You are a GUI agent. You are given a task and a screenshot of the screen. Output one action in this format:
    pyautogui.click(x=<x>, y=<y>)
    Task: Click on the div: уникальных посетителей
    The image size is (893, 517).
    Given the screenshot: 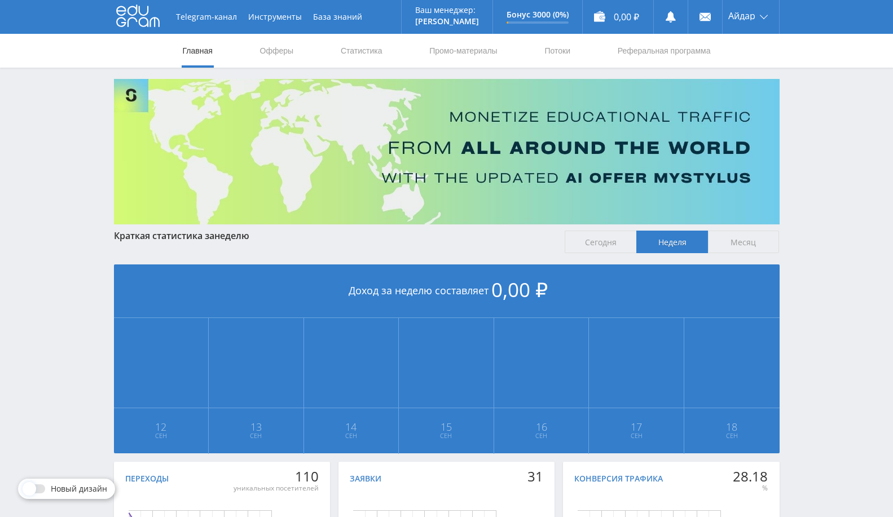 What is the action you would take?
    pyautogui.click(x=276, y=488)
    